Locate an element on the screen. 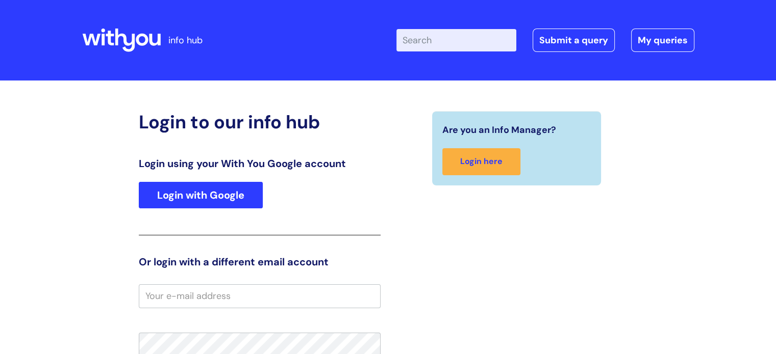 This screenshot has width=776, height=354. a: Login with Google is located at coordinates (200, 195).